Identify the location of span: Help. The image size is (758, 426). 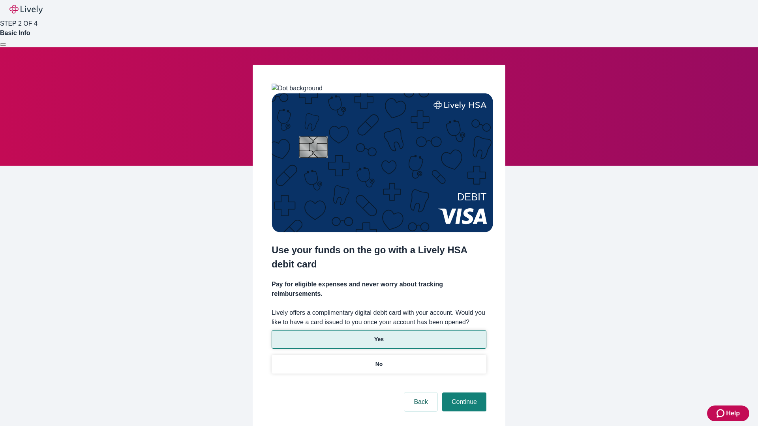
(732, 414).